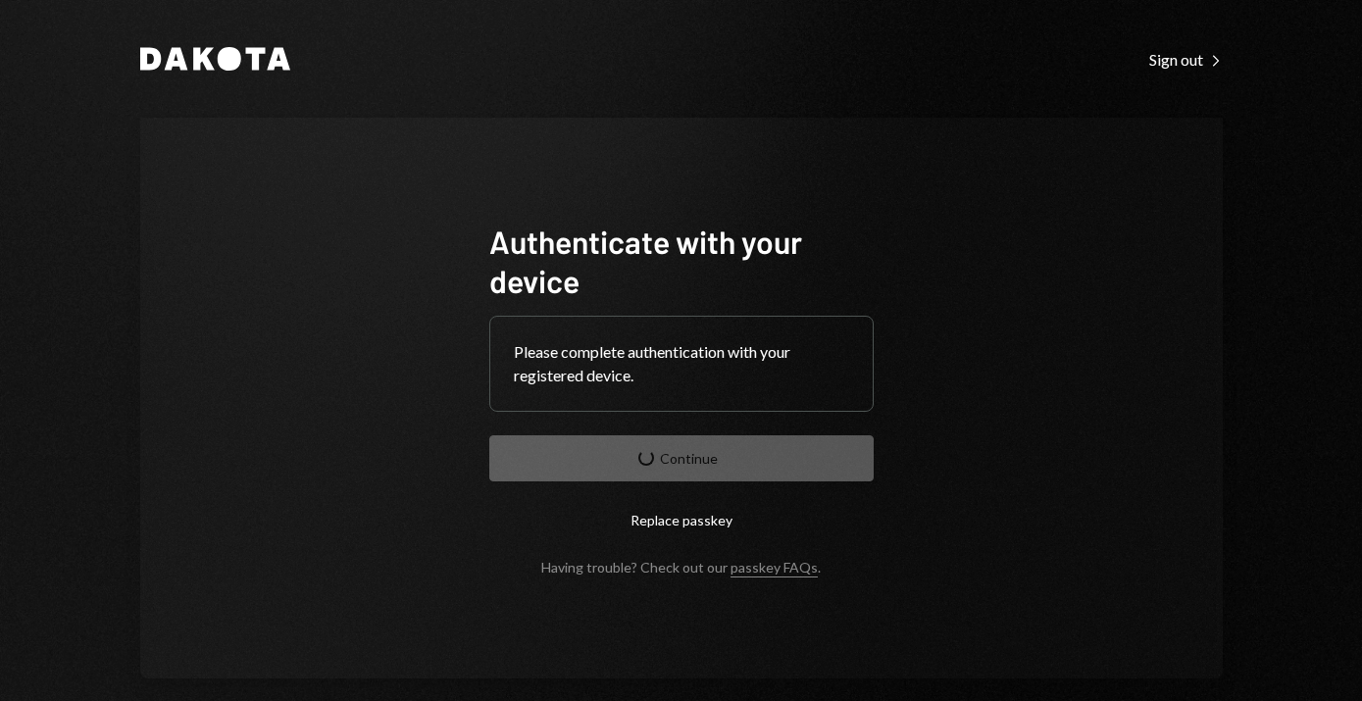  Describe the element at coordinates (682, 364) in the screenshot. I see `div: Please complete authentication with your registered device.` at that location.